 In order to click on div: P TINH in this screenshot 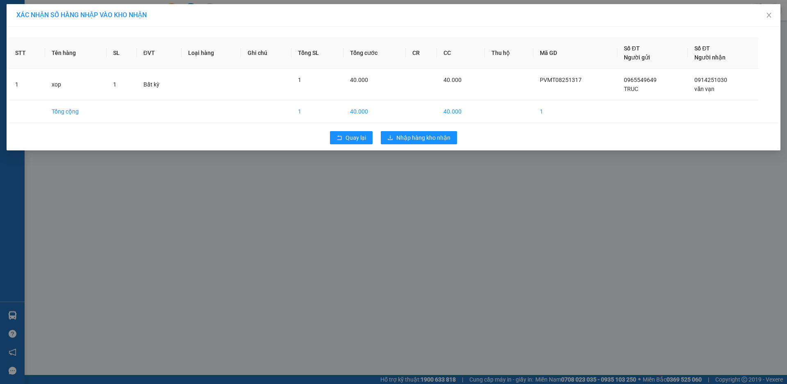, I will do `click(36, 43)`.